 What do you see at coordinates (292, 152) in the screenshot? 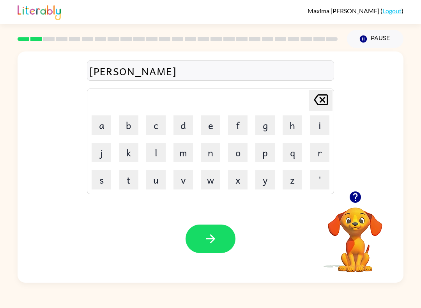
I see `button: q` at bounding box center [292, 152].